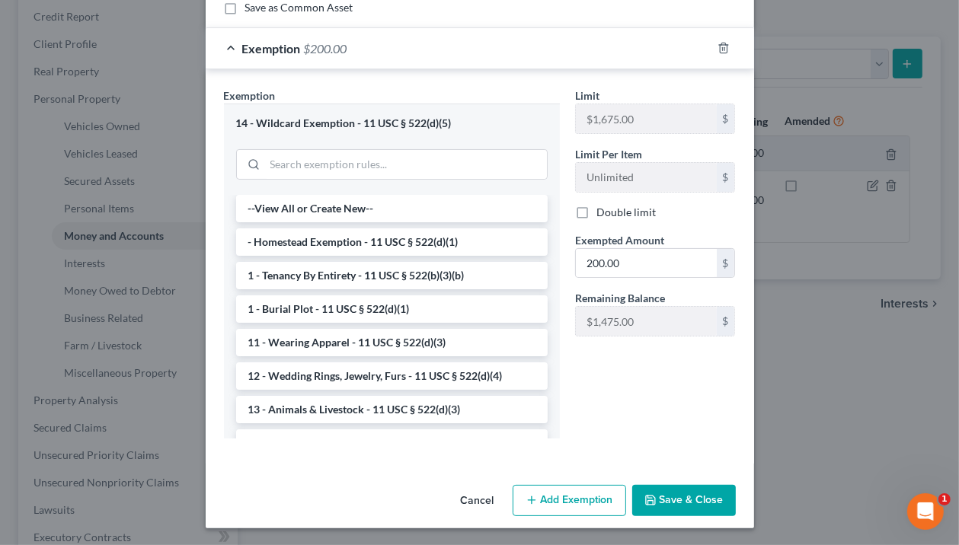 The width and height of the screenshot is (959, 545). What do you see at coordinates (391, 309) in the screenshot?
I see `li: 1 - Burial Plot - 11 USC § 522(d)(1)` at bounding box center [391, 309].